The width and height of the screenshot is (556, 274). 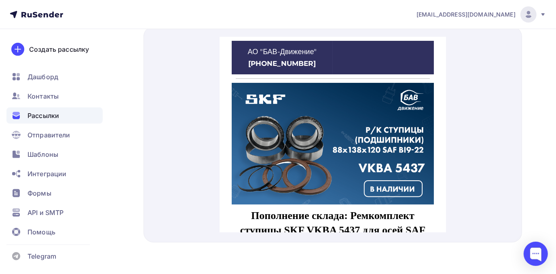 What do you see at coordinates (55, 77) in the screenshot?
I see `a: Дашборд` at bounding box center [55, 77].